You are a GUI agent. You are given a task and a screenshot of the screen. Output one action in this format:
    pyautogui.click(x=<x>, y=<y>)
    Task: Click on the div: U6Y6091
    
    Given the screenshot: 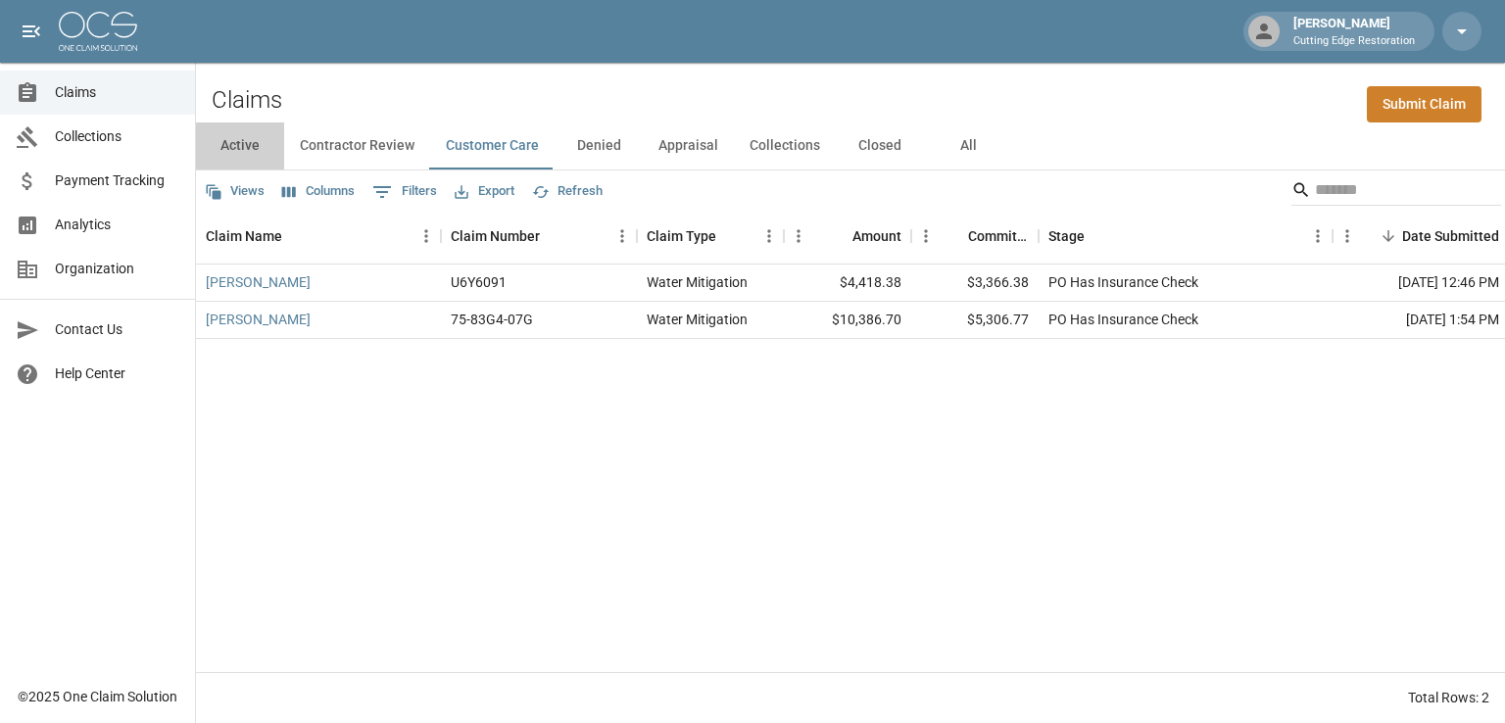 What is the action you would take?
    pyautogui.click(x=478, y=282)
    